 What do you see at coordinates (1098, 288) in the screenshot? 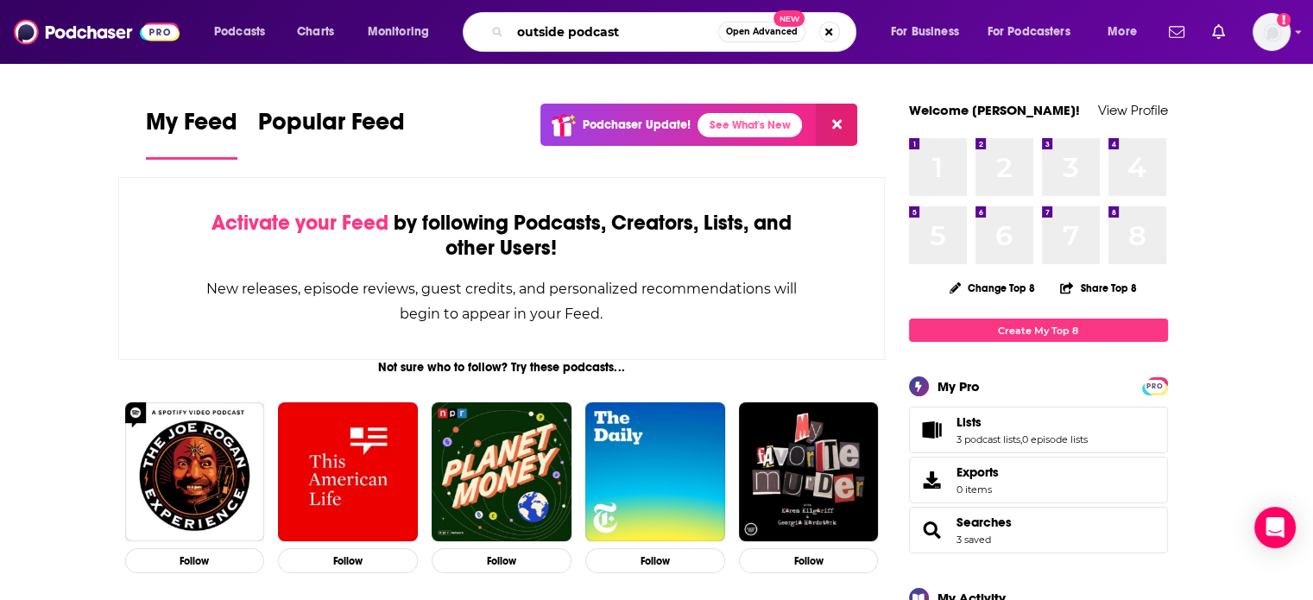
I see `button: Share Top 8` at bounding box center [1098, 288].